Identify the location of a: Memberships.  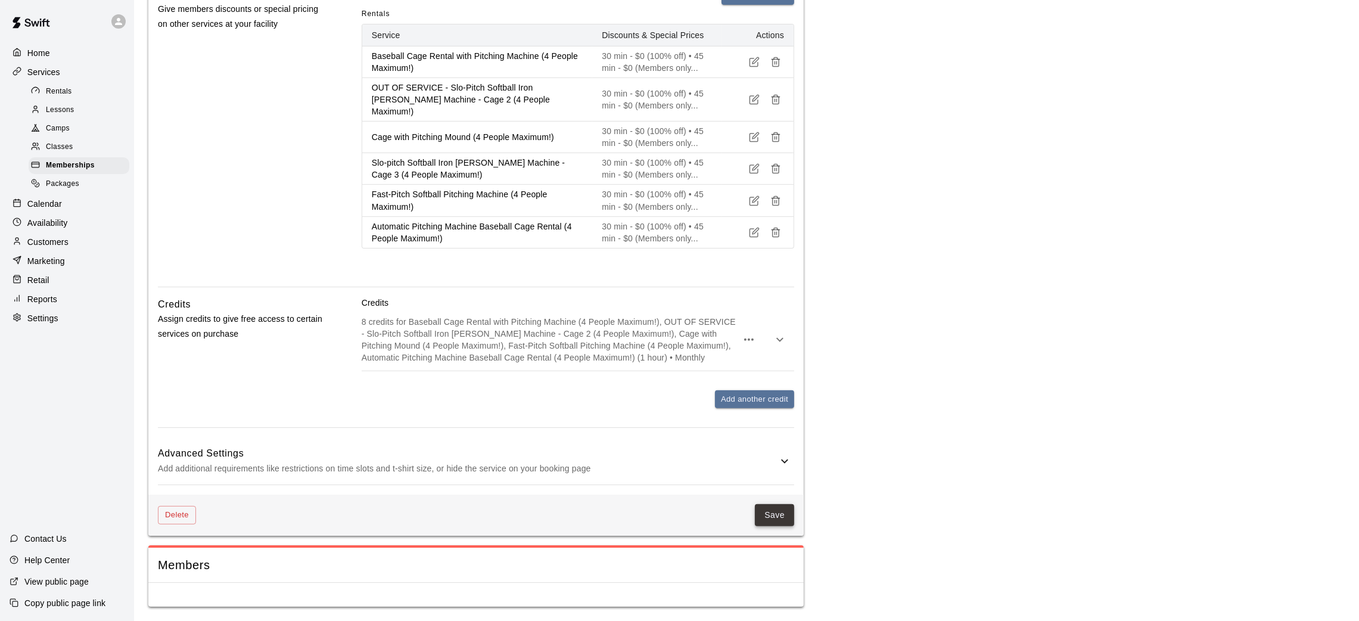
(81, 166).